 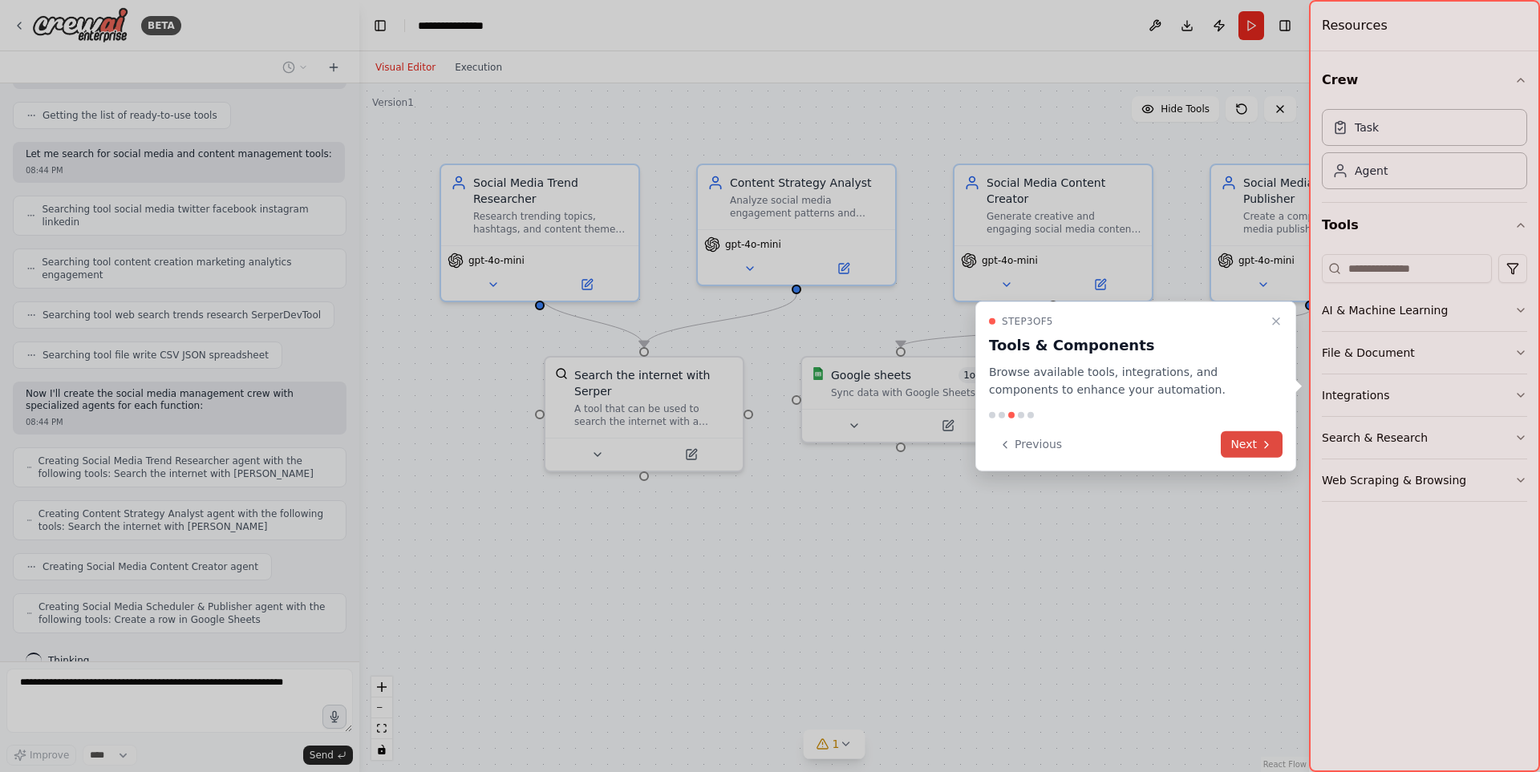 I want to click on h3: Tools & Components, so click(x=1126, y=345).